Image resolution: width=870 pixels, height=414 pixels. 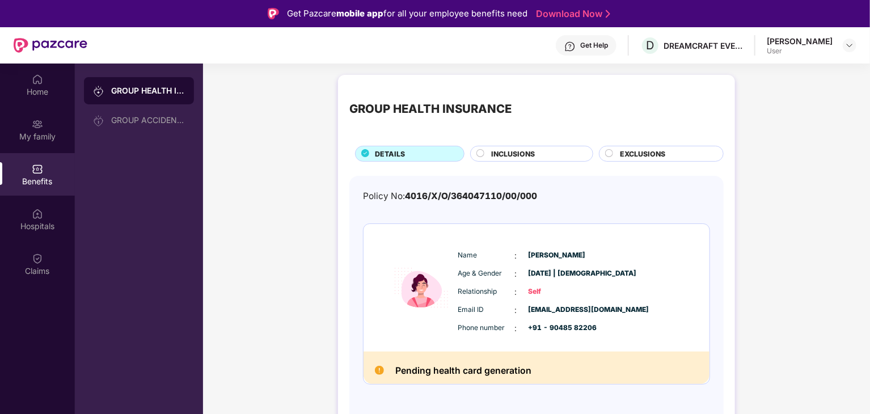 What do you see at coordinates (849, 45) in the screenshot?
I see `img: svg+xml;base64,PHN2ZyBpZD0iRHJvcGRvd24tMzJ4MzIiIHhtbG5zPSJodHRwOi8vd3d3LnczLm9yZy8yMDAwL3N2ZyIgd2...` at bounding box center [849, 45].